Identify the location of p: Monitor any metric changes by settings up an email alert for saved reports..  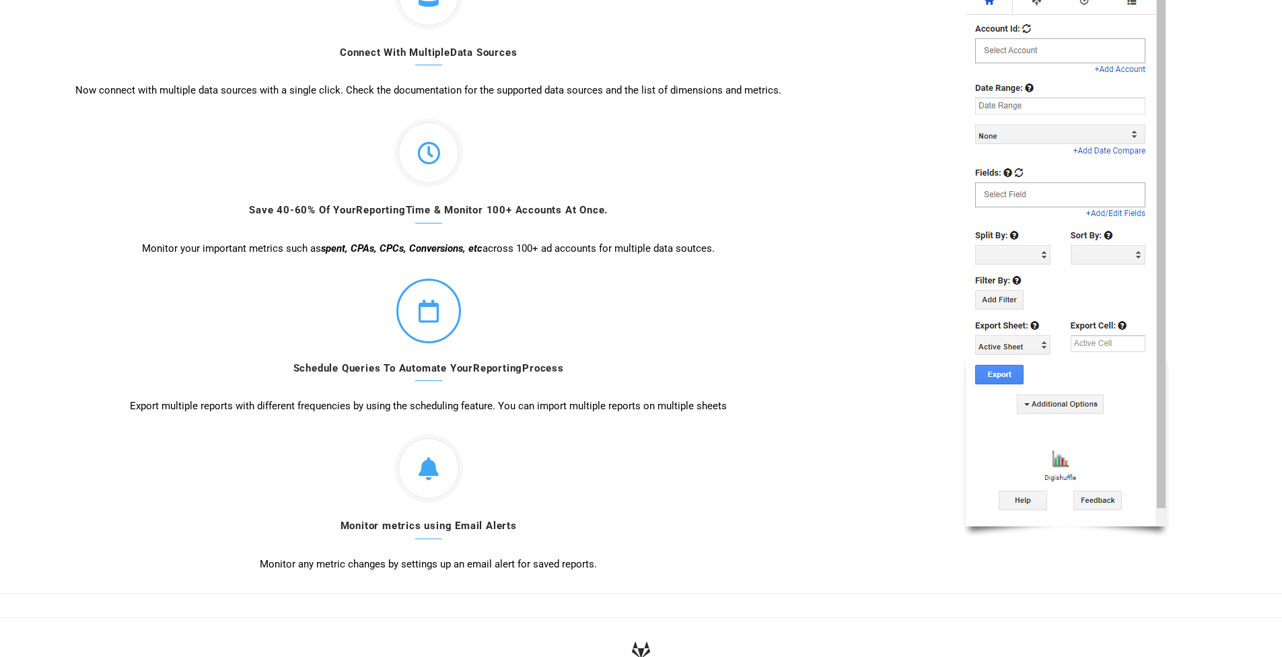
(428, 564).